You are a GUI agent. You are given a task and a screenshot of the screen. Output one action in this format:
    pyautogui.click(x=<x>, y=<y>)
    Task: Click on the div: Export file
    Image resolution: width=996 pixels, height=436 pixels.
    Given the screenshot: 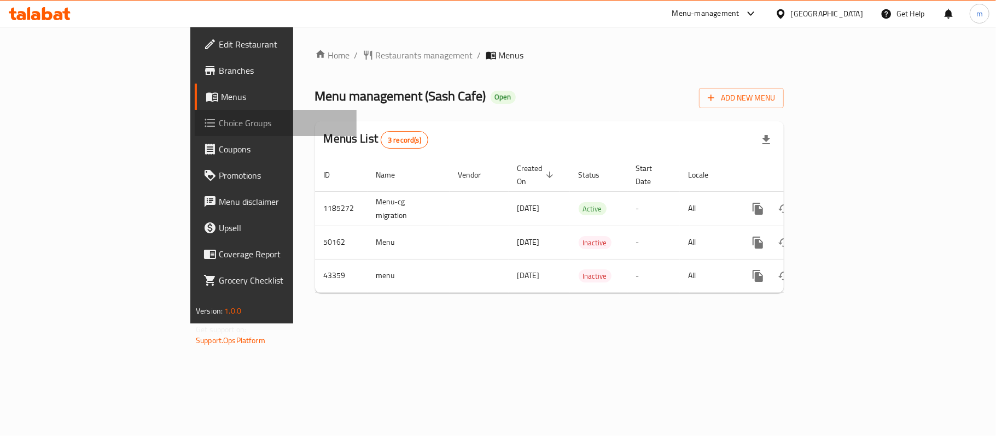 What is the action you would take?
    pyautogui.click(x=766, y=140)
    